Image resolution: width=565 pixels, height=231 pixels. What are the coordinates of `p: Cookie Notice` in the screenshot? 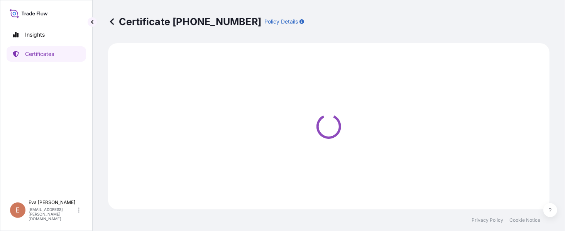 It's located at (525, 221).